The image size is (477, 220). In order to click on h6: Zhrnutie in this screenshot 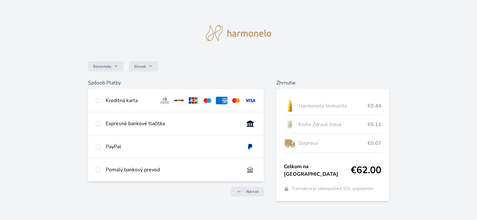, I will do `click(332, 83)`.